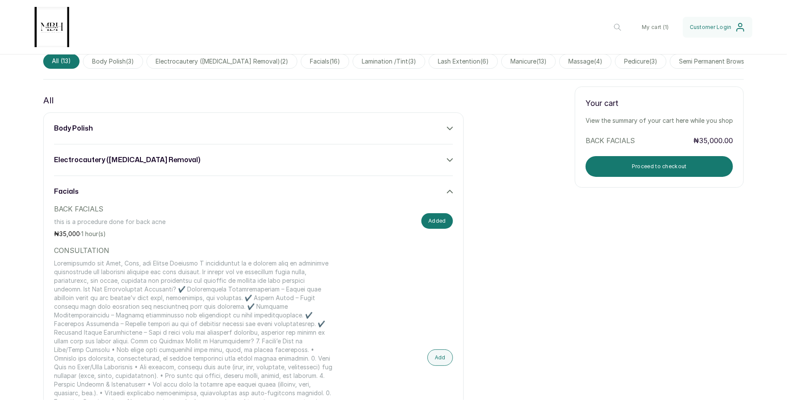 Image resolution: width=787 pixels, height=400 pixels. I want to click on img: business logo, so click(52, 27).